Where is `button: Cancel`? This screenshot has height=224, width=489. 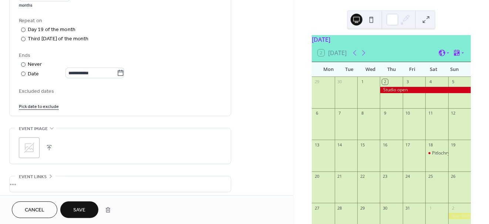
button: Cancel is located at coordinates (34, 210).